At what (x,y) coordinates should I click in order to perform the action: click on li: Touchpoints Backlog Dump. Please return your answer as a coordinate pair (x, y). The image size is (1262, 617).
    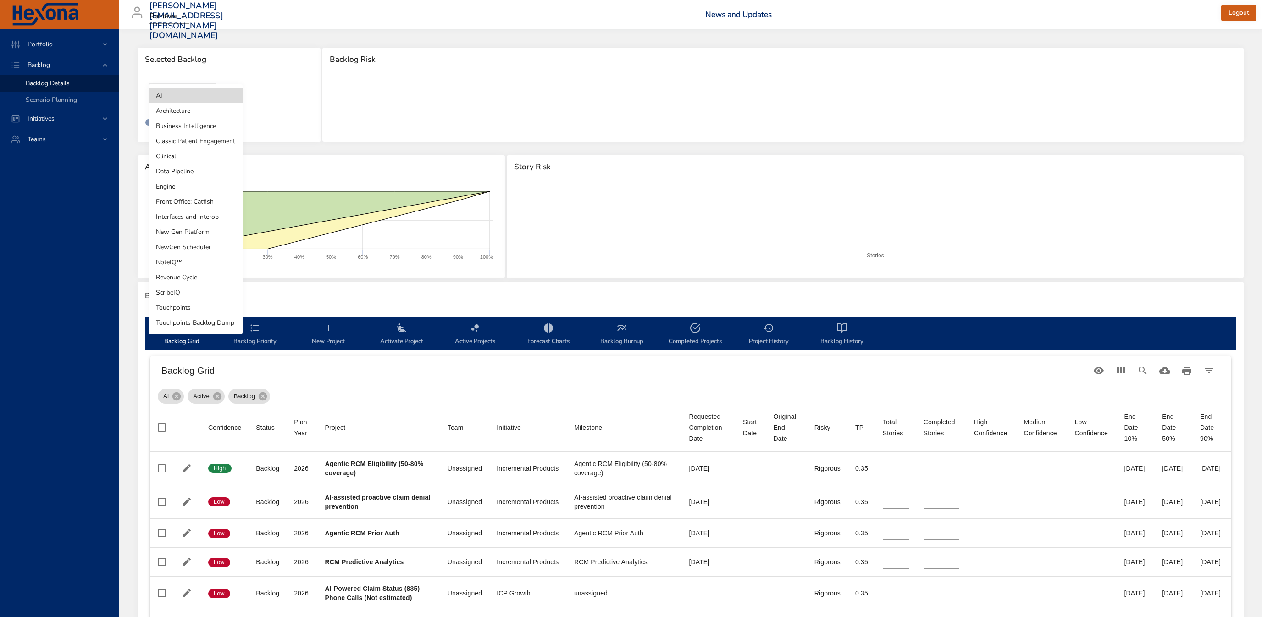
    Looking at the image, I should click on (195, 322).